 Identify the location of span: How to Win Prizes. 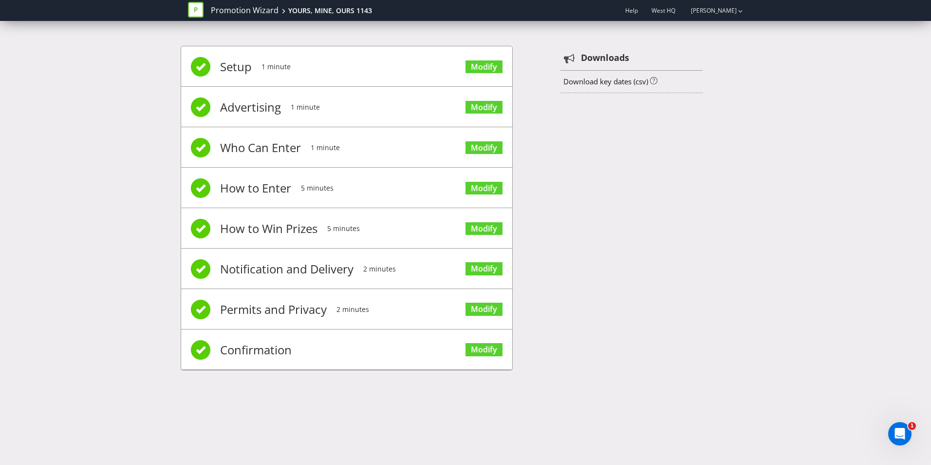
(269, 228).